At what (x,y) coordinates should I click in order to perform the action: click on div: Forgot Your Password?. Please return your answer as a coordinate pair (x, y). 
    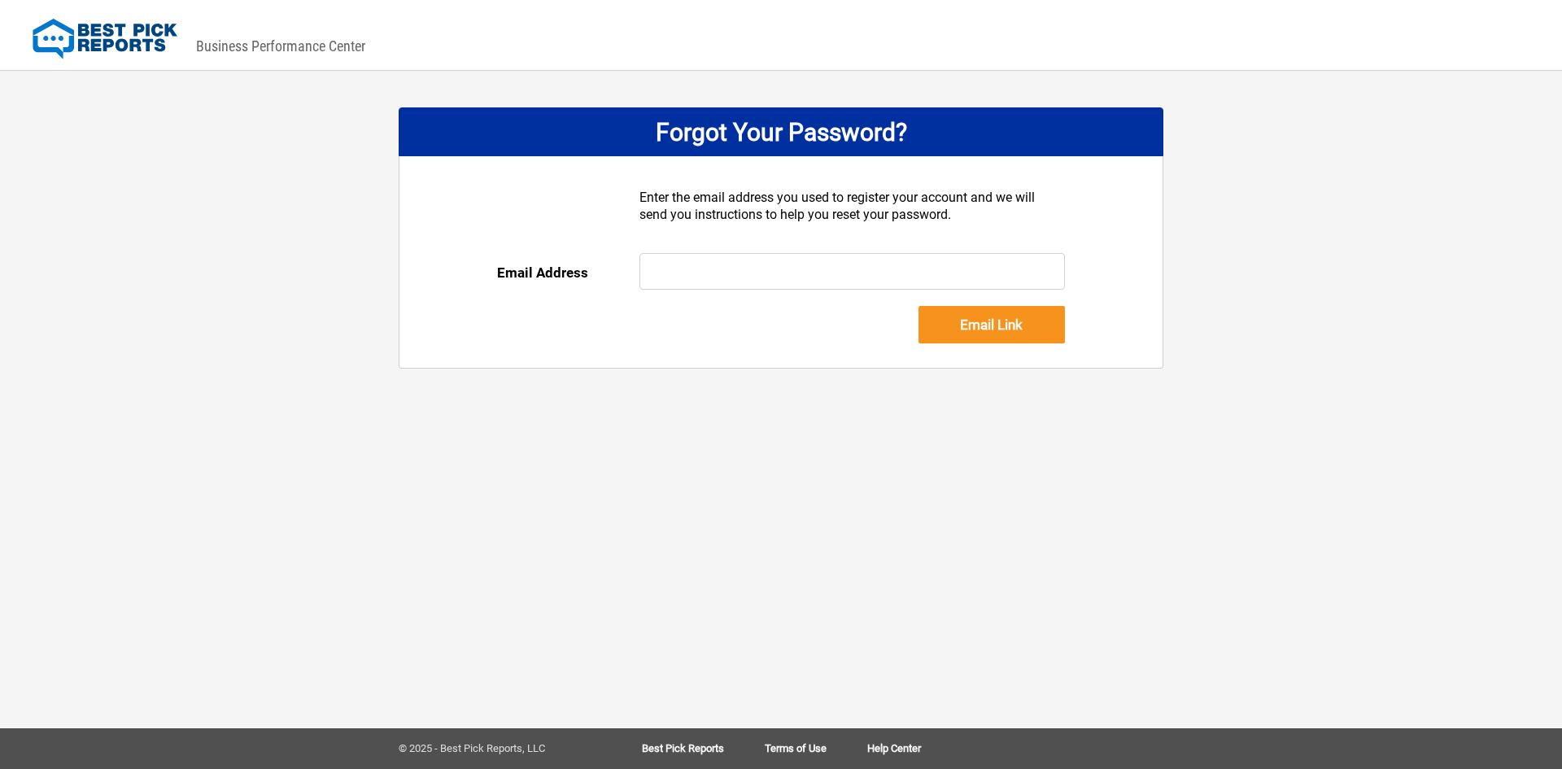
    Looking at the image, I should click on (781, 132).